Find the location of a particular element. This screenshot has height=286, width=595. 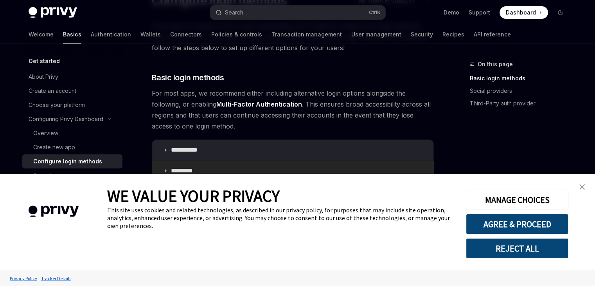

a: Security is located at coordinates (422, 34).